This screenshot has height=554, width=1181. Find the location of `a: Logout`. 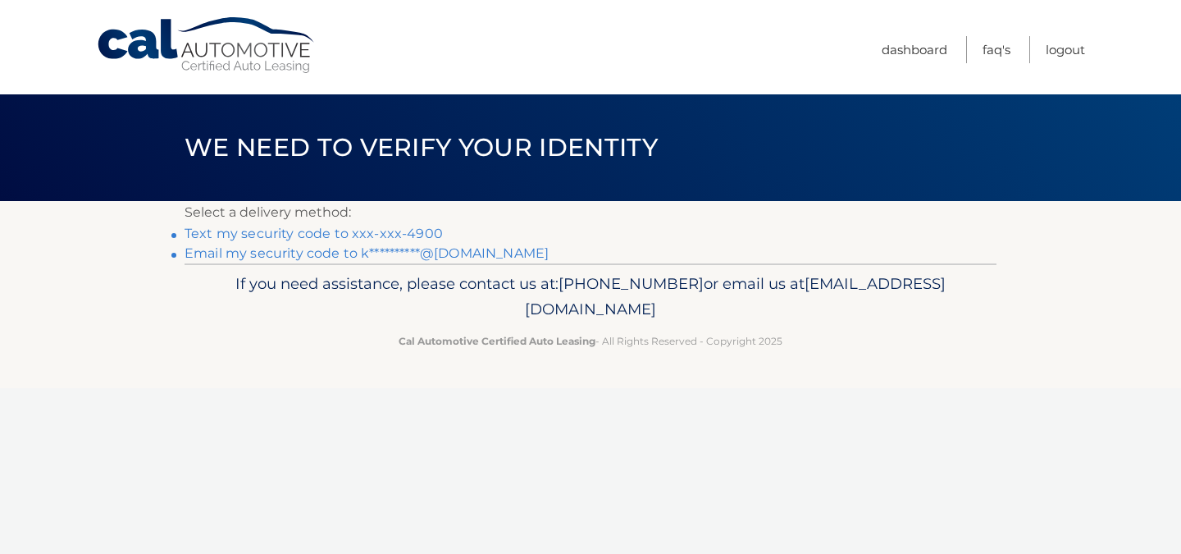

a: Logout is located at coordinates (1066, 49).